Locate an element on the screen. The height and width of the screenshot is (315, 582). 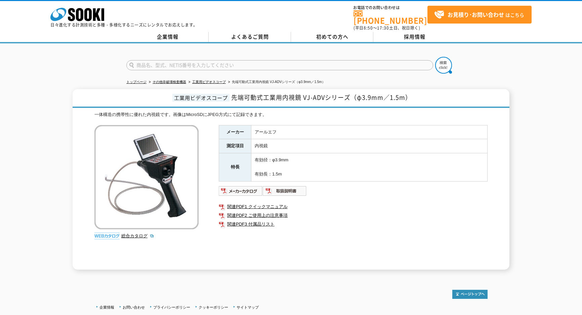
span: 初めての方へ is located at coordinates (332, 37).